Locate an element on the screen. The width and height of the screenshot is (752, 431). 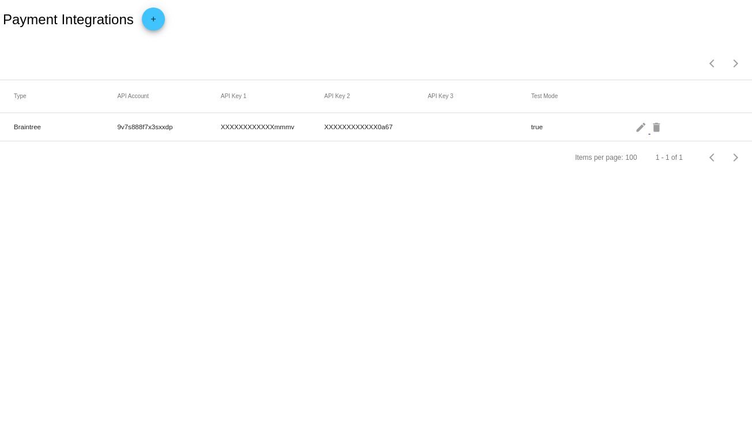
h2: Payment Integrations is located at coordinates (68, 20).